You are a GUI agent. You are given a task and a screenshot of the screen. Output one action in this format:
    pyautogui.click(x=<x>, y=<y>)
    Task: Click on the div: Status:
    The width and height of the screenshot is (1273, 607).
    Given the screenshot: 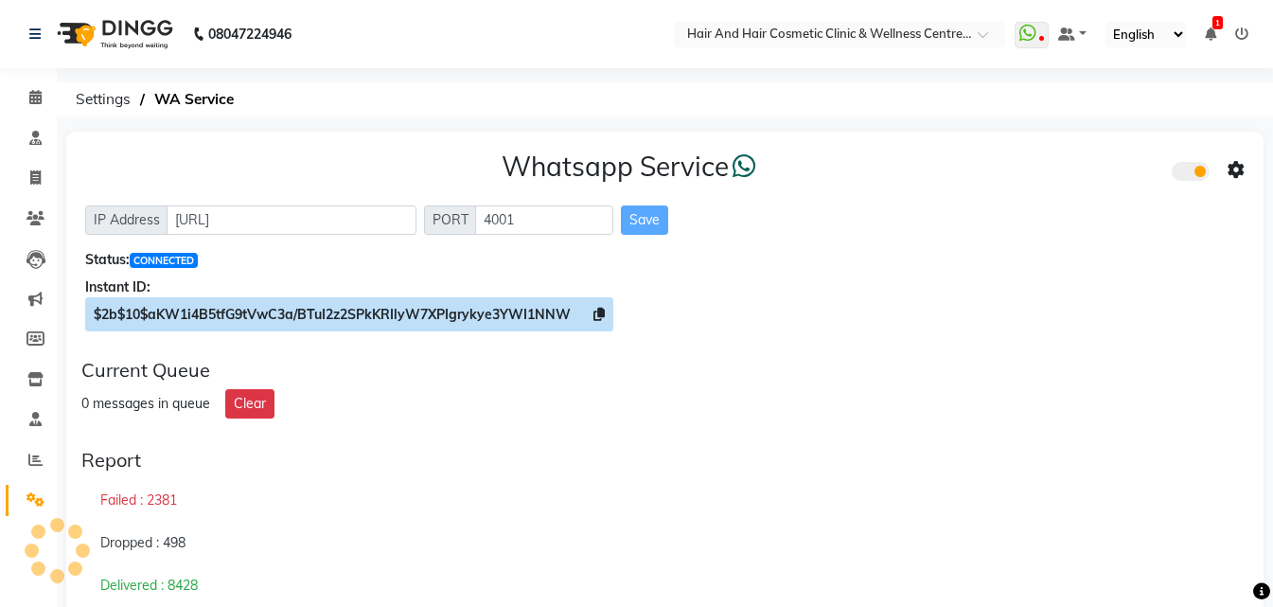 What is the action you would take?
    pyautogui.click(x=665, y=259)
    